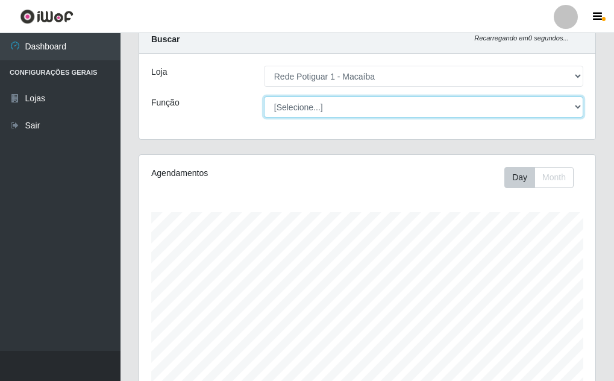 This screenshot has height=381, width=614. Describe the element at coordinates (554, 177) in the screenshot. I see `button: Month` at that location.